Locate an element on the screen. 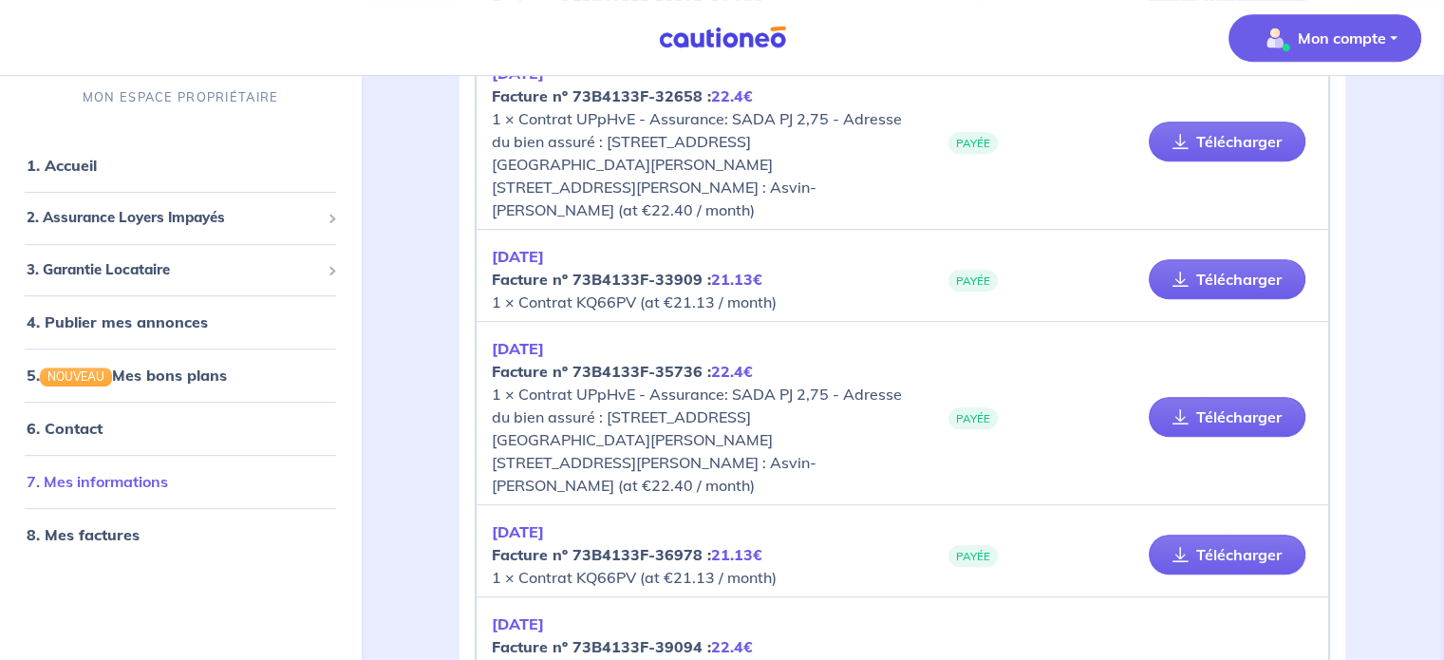 The width and height of the screenshot is (1444, 660). strong: Facture nº 73B4133F-36978 : is located at coordinates (627, 554).